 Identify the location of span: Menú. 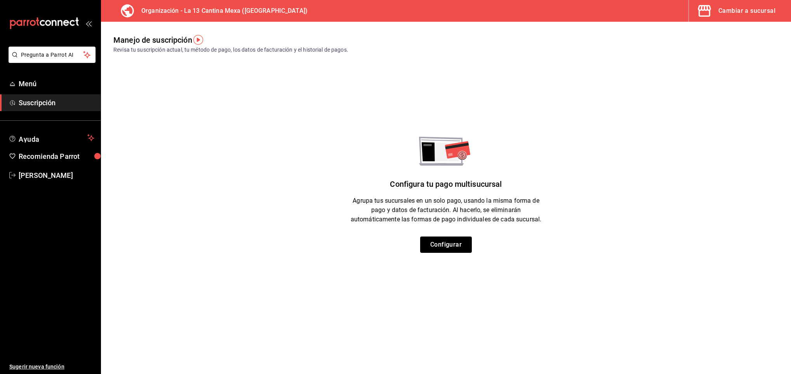
(56, 83).